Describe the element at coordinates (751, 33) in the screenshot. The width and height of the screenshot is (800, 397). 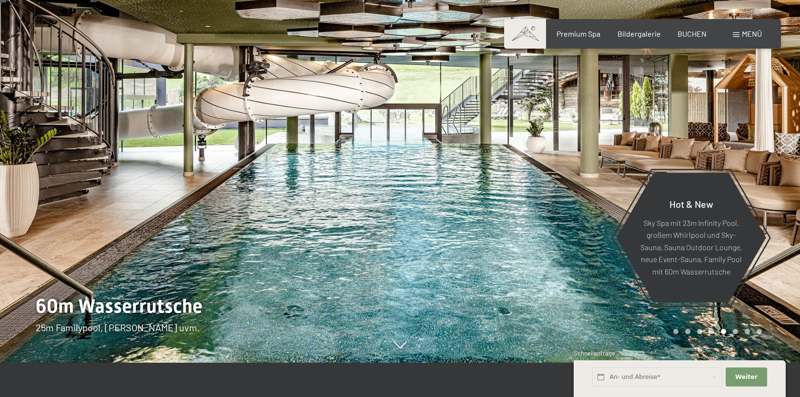
I see `span: Menü` at that location.